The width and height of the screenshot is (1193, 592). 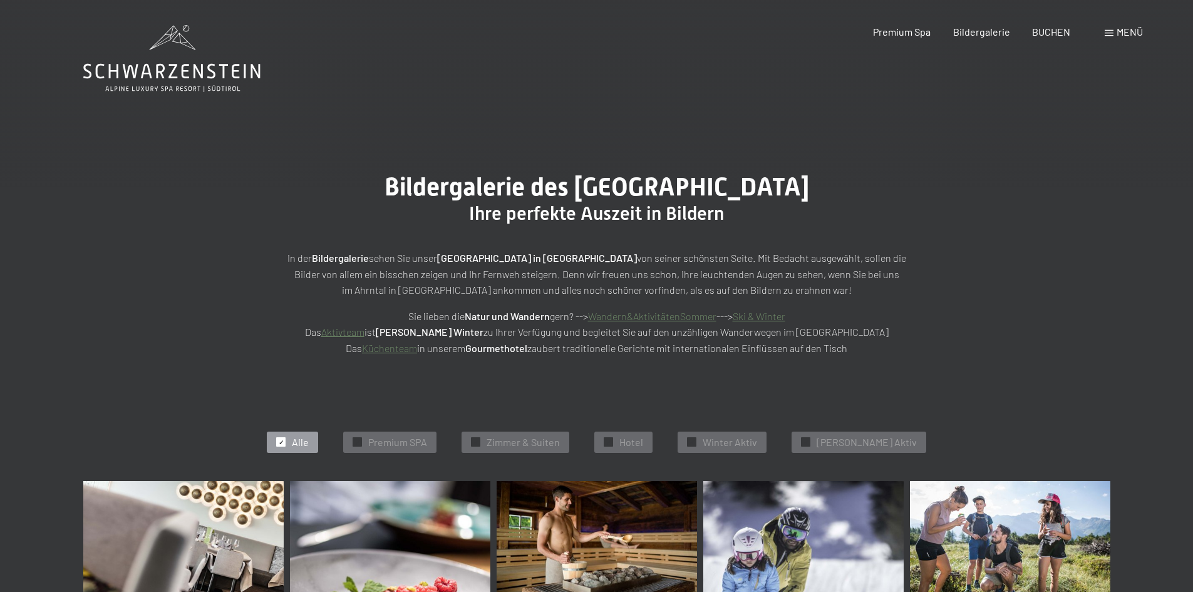 What do you see at coordinates (652, 316) in the screenshot?
I see `a: Wandern&AktivitätenSommer` at bounding box center [652, 316].